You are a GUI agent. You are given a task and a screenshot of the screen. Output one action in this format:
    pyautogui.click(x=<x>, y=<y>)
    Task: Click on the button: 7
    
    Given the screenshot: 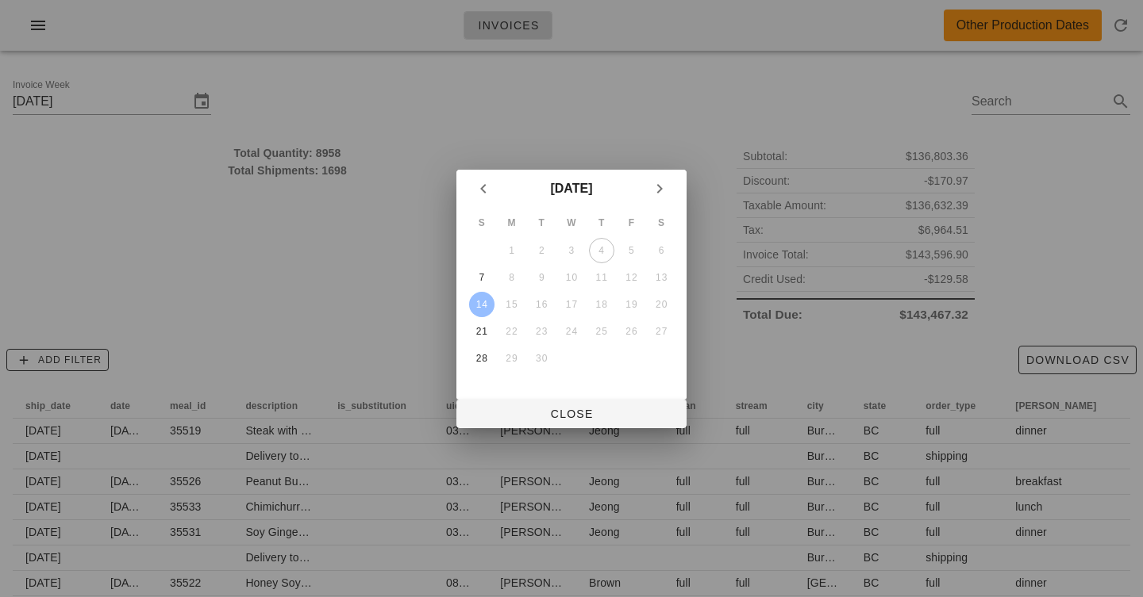 What is the action you would take?
    pyautogui.click(x=482, y=278)
    